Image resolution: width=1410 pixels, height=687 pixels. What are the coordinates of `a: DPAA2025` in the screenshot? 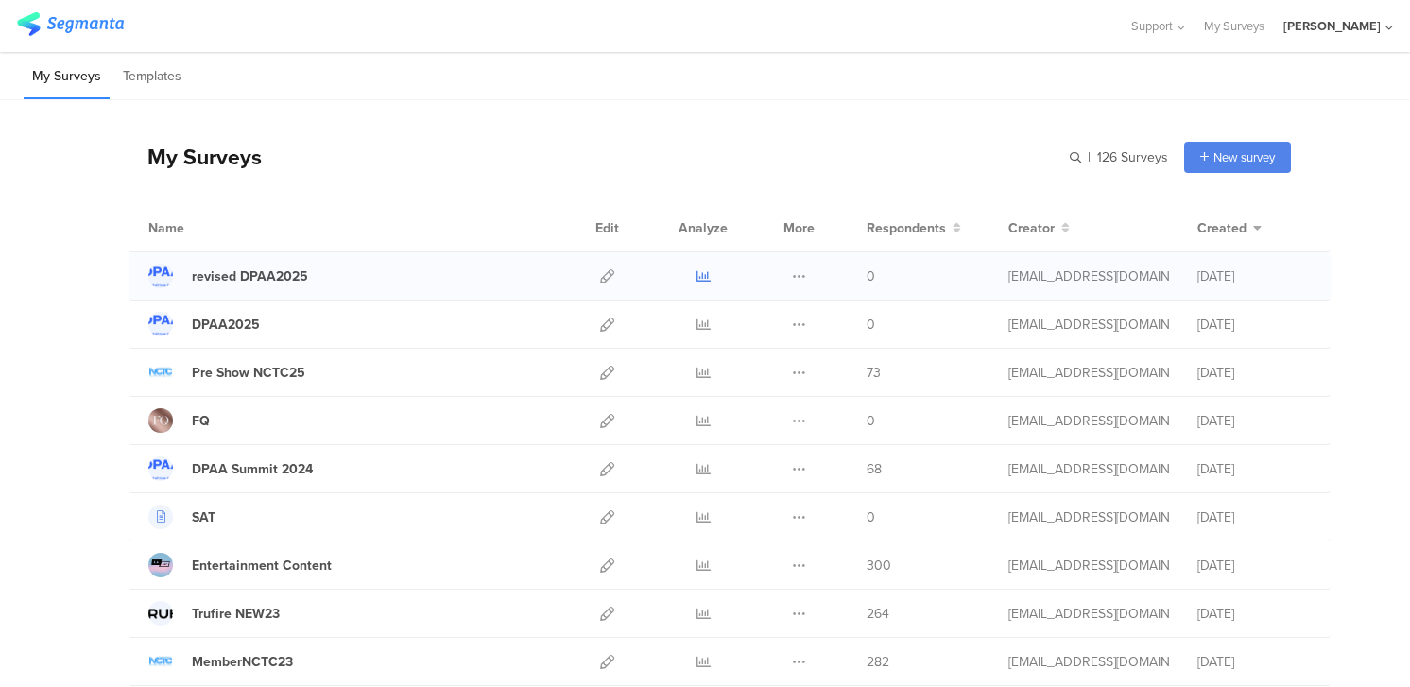 It's located at (204, 324).